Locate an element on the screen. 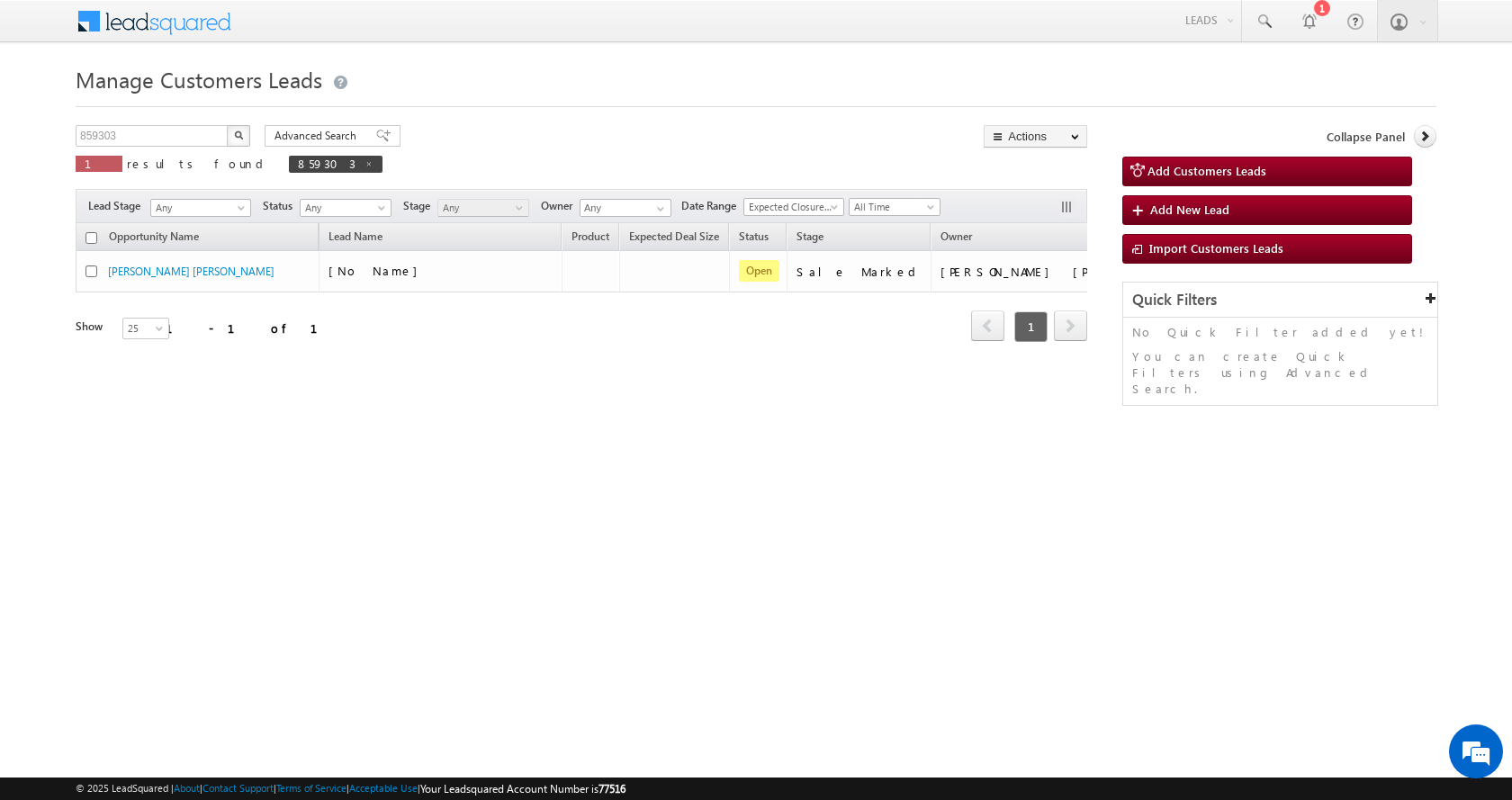  div: Show is located at coordinates (91, 326).